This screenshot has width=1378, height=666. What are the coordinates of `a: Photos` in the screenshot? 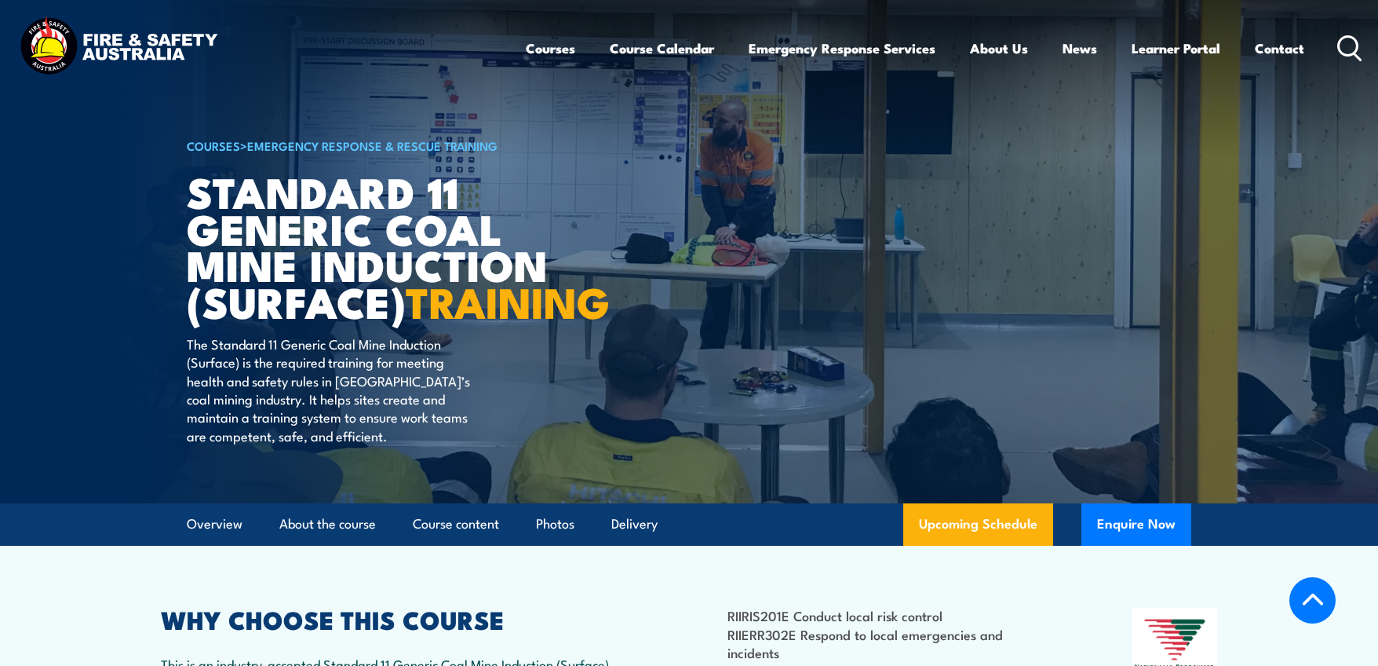 It's located at (555, 523).